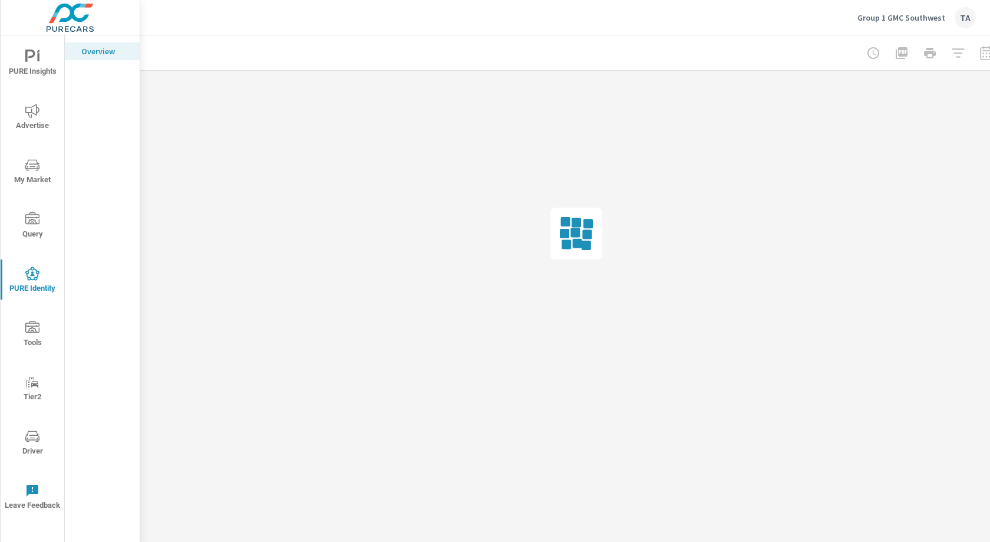 This screenshot has height=542, width=990. What do you see at coordinates (106, 51) in the screenshot?
I see `p: Overview` at bounding box center [106, 51].